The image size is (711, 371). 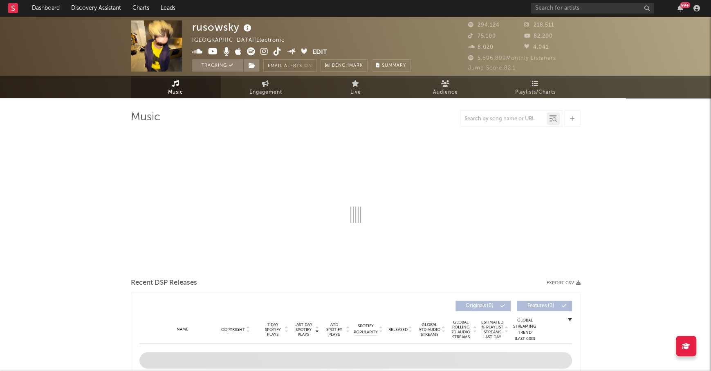 I want to click on span: 75,100, so click(x=482, y=36).